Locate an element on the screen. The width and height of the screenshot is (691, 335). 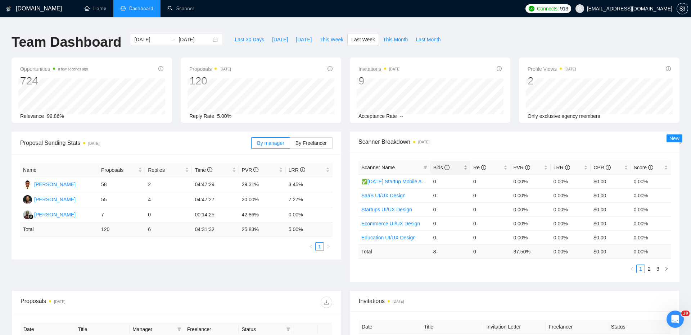
input: Start date is located at coordinates (150, 40).